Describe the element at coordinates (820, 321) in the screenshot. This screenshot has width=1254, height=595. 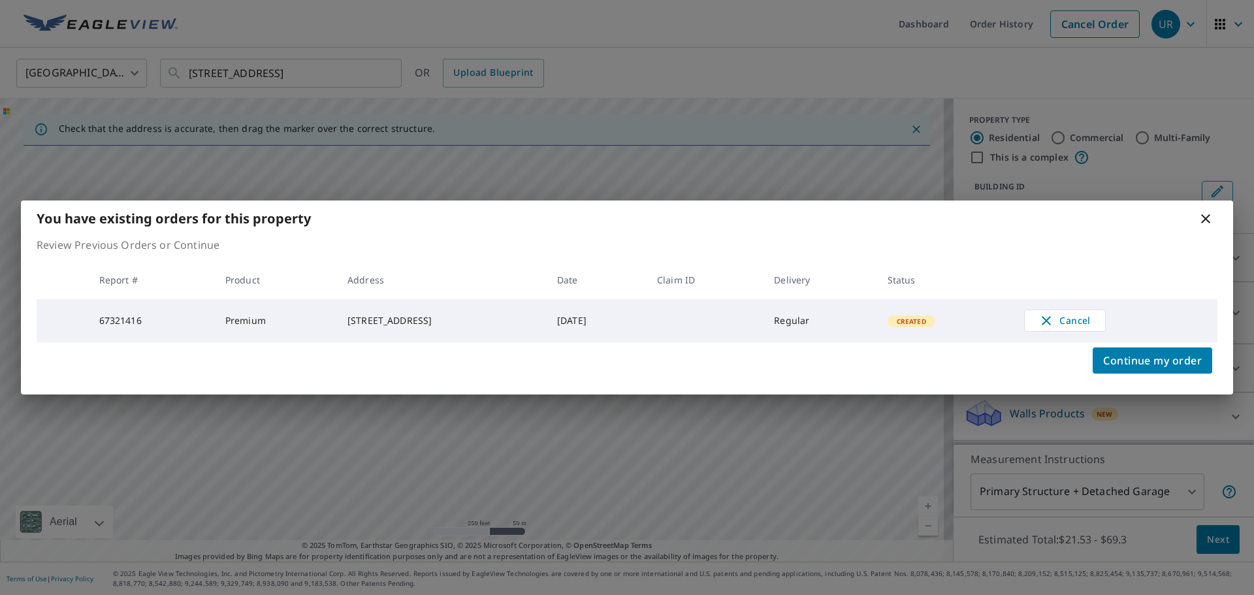
I see `td: Regular` at that location.